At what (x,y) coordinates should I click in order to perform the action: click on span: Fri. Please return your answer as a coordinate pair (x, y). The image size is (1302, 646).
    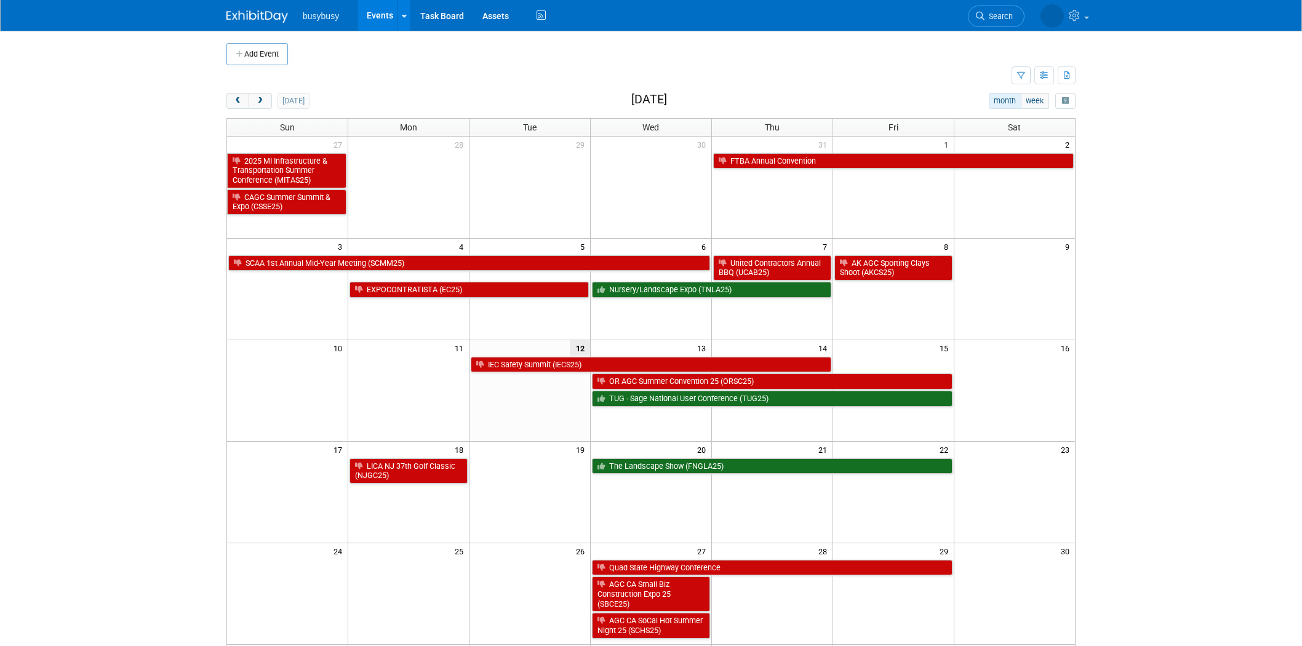
    Looking at the image, I should click on (893, 127).